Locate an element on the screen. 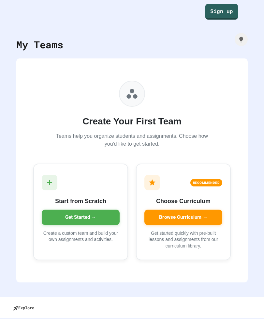  div: RECOMMENDED is located at coordinates (206, 182).